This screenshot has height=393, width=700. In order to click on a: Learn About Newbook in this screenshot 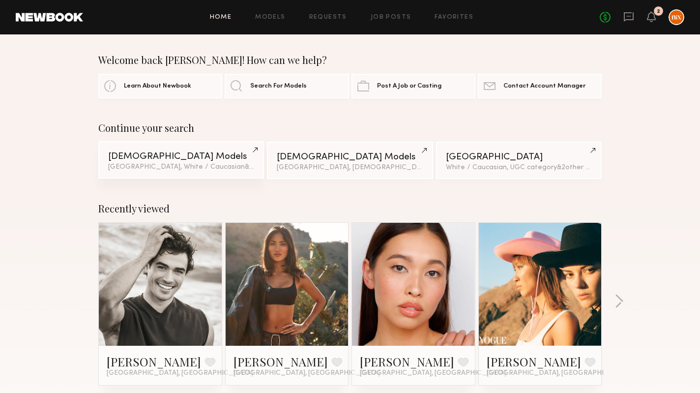, I will do `click(160, 86)`.